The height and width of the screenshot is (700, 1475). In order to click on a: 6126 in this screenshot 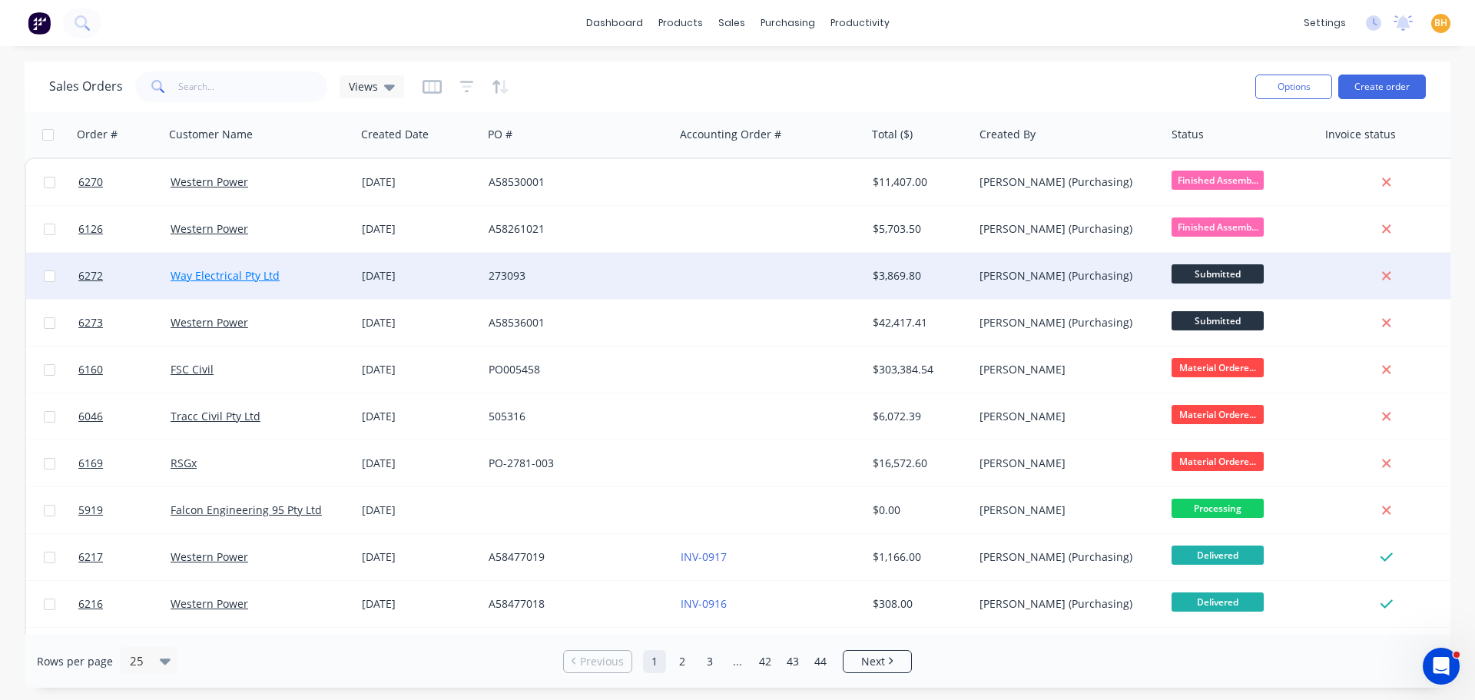, I will do `click(124, 229)`.